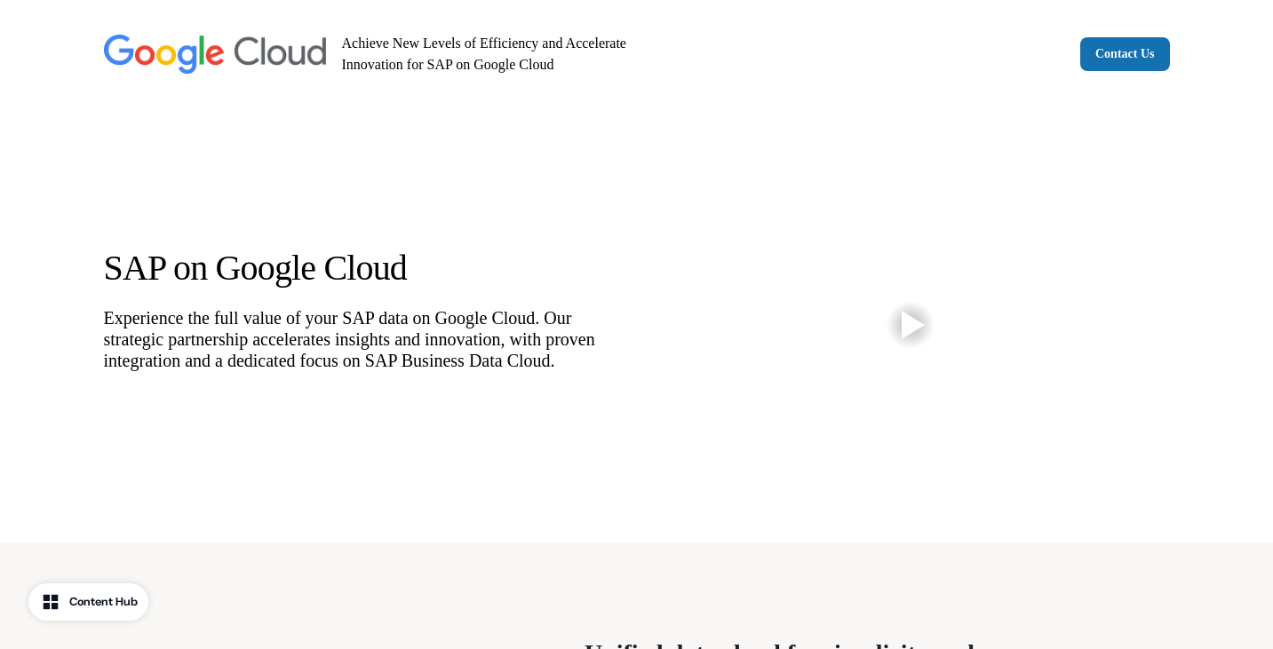 This screenshot has width=1273, height=649. What do you see at coordinates (498, 54) in the screenshot?
I see `p: Achieve New Levels of Efficiency and Accelerate Innovation for SAP on Google Cloud` at bounding box center [498, 54].